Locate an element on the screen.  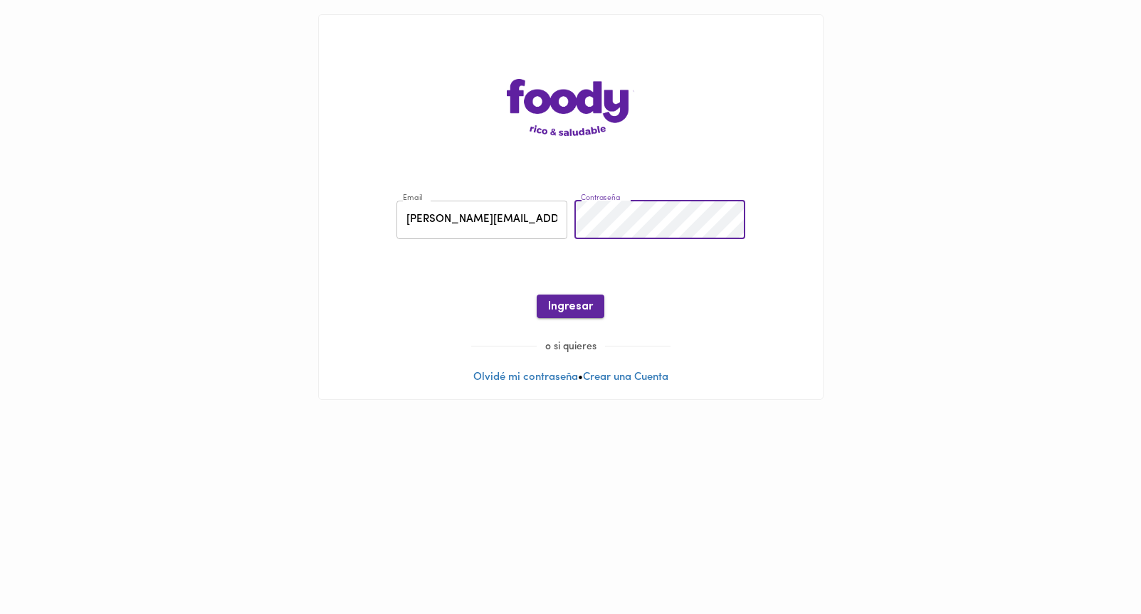
a: Crear una Cuenta is located at coordinates (626, 377).